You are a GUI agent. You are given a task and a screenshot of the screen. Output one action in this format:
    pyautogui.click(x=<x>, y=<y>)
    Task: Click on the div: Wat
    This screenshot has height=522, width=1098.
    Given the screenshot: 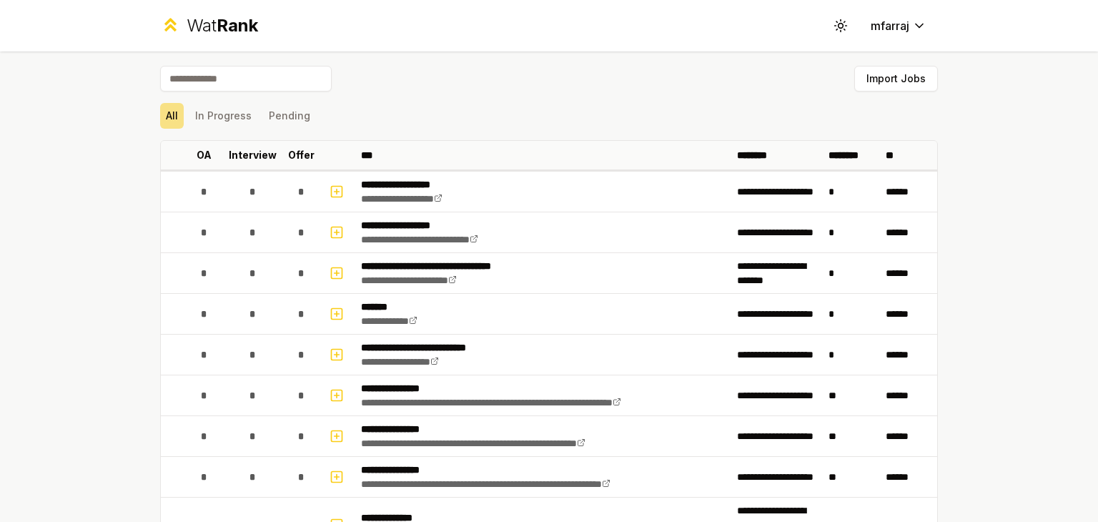 What is the action you would take?
    pyautogui.click(x=222, y=26)
    